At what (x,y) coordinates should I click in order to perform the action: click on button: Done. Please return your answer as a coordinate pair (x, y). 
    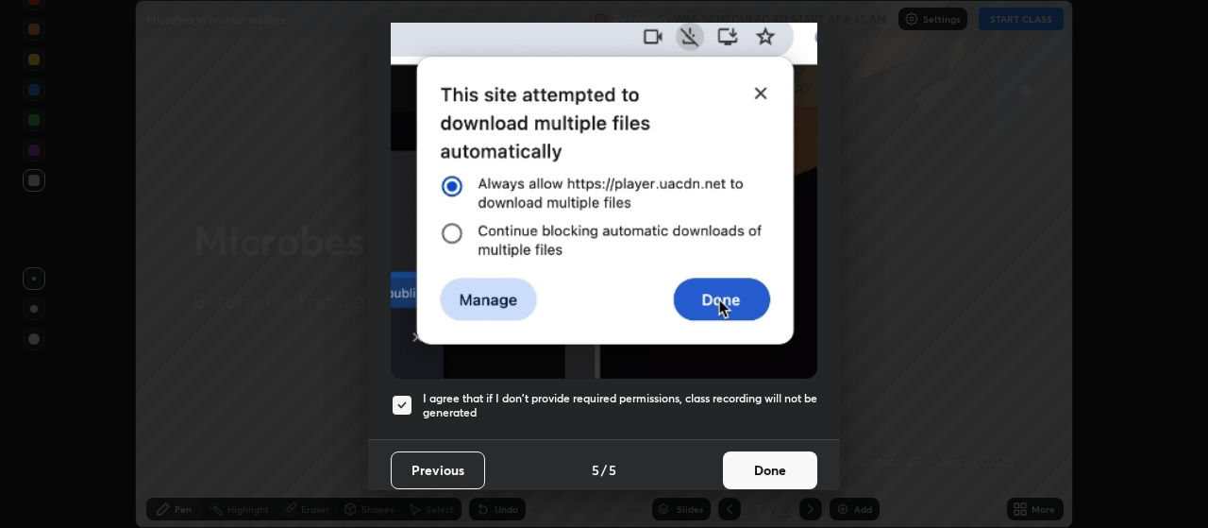
    Looking at the image, I should click on (770, 470).